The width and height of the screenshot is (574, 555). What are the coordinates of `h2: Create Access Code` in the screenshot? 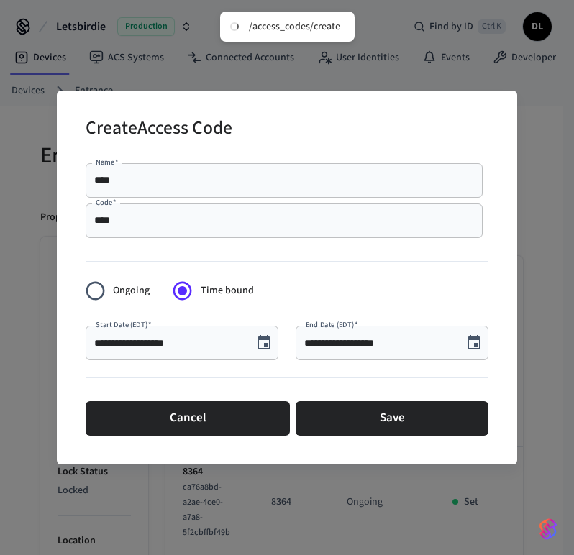 It's located at (159, 129).